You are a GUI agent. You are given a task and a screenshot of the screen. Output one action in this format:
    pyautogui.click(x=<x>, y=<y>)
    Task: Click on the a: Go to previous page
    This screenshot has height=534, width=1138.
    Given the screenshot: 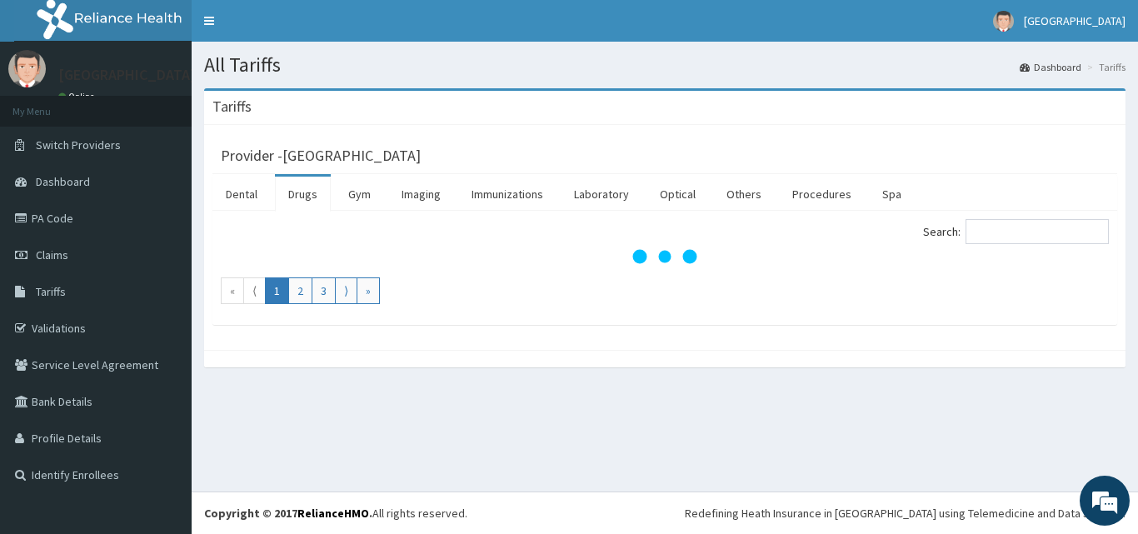 What is the action you would take?
    pyautogui.click(x=254, y=291)
    